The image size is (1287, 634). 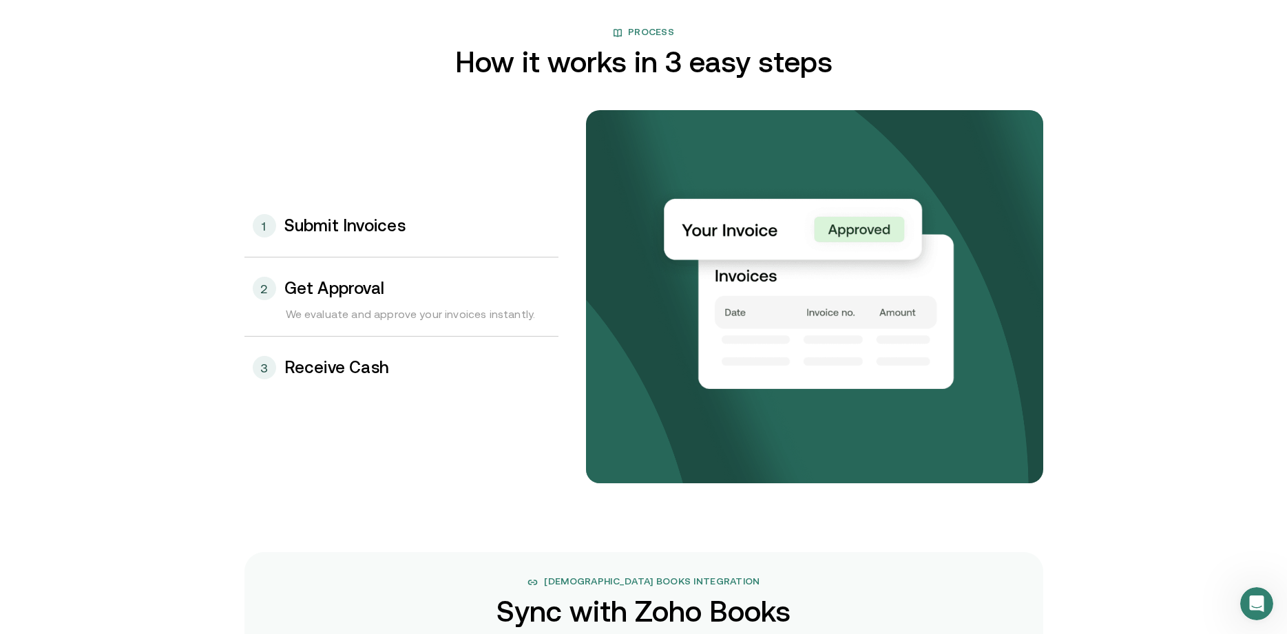 What do you see at coordinates (532, 582) in the screenshot?
I see `img: link` at bounding box center [532, 582].